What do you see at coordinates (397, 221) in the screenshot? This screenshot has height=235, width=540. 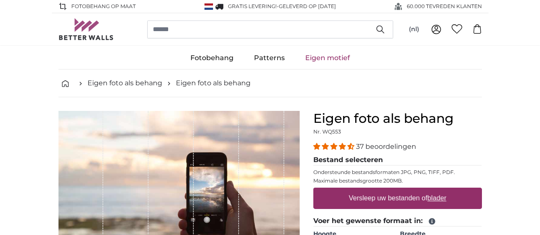 I see `legend: Voer het gewenste formaat in:` at bounding box center [397, 221].